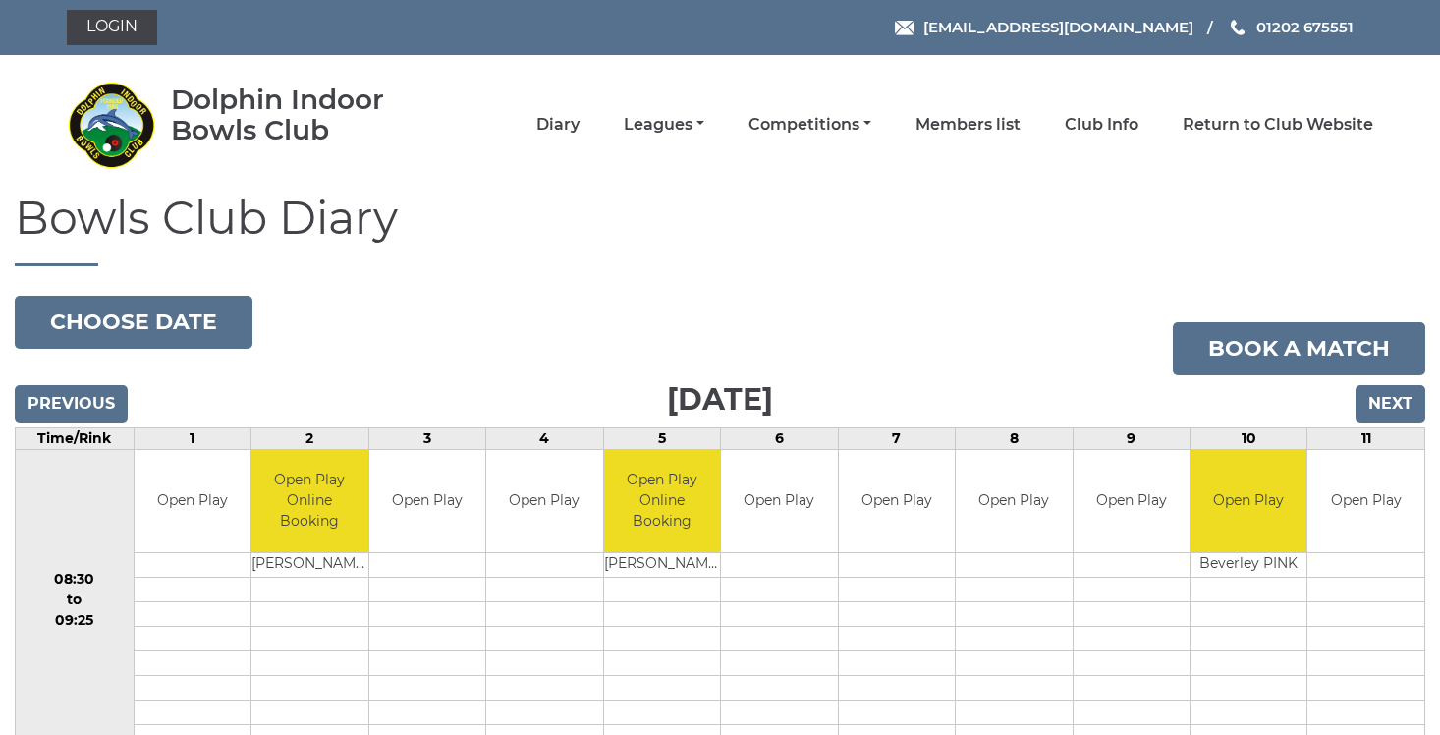 Image resolution: width=1440 pixels, height=735 pixels. Describe the element at coordinates (896, 438) in the screenshot. I see `td: 7` at that location.